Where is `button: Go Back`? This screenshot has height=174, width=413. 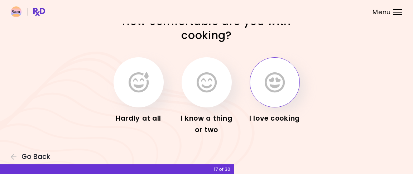 button: Go Back is located at coordinates (32, 157).